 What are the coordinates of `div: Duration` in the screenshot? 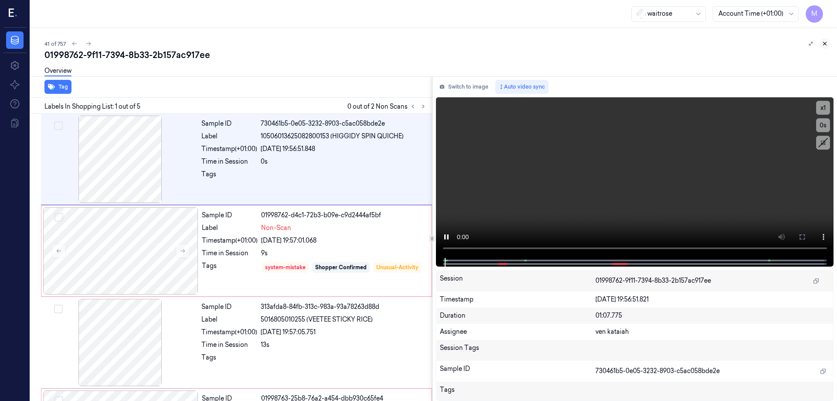 It's located at (518, 315).